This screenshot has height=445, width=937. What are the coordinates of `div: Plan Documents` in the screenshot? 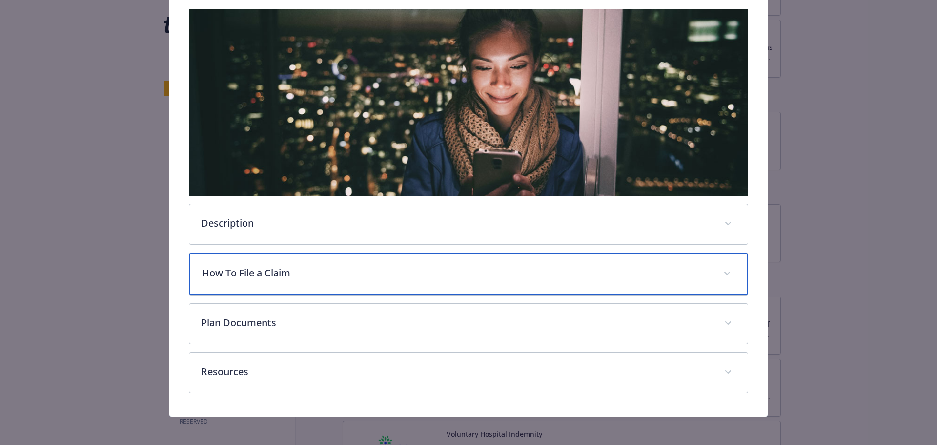 It's located at (469, 324).